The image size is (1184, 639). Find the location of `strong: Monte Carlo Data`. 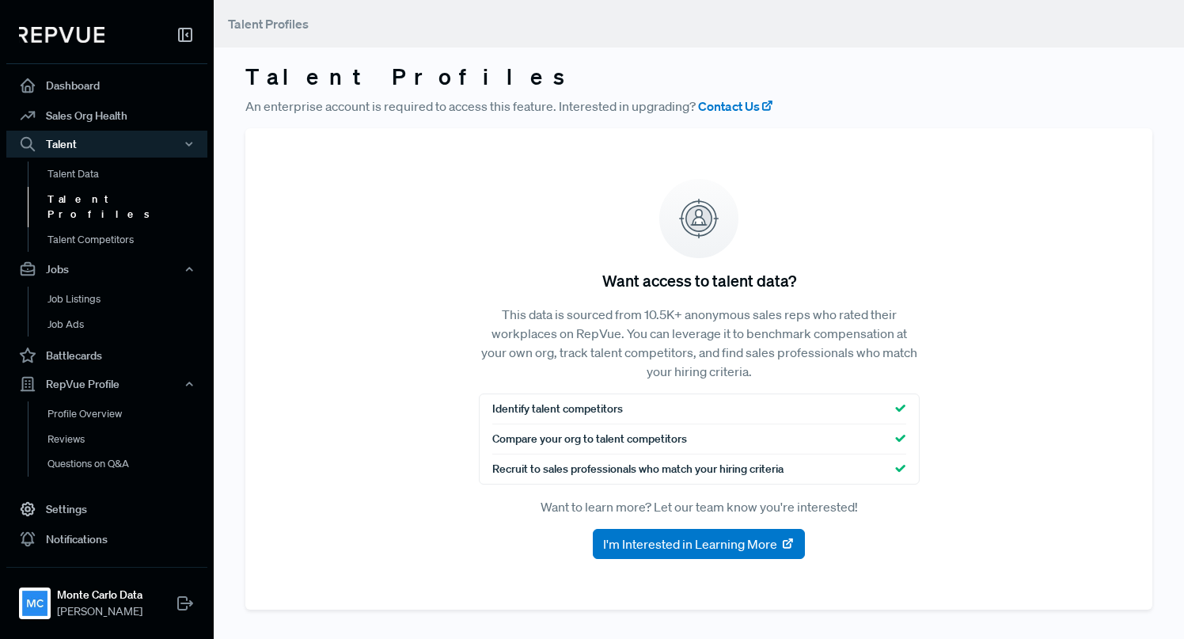

strong: Monte Carlo Data is located at coordinates (100, 595).